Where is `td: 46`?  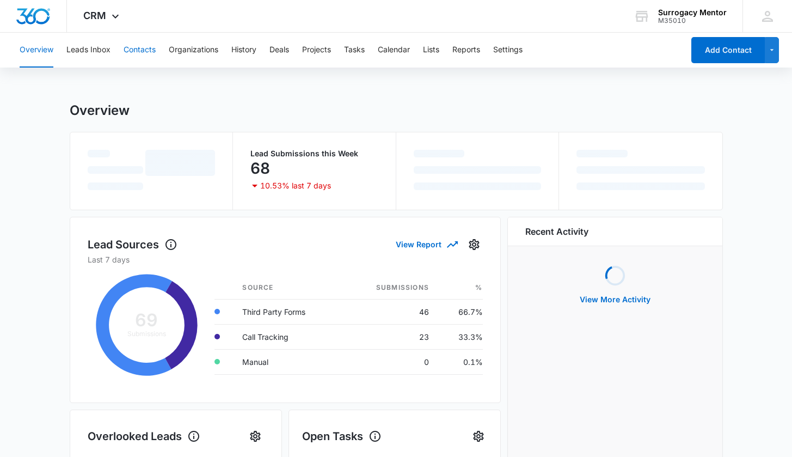 td: 46 is located at coordinates (390, 311).